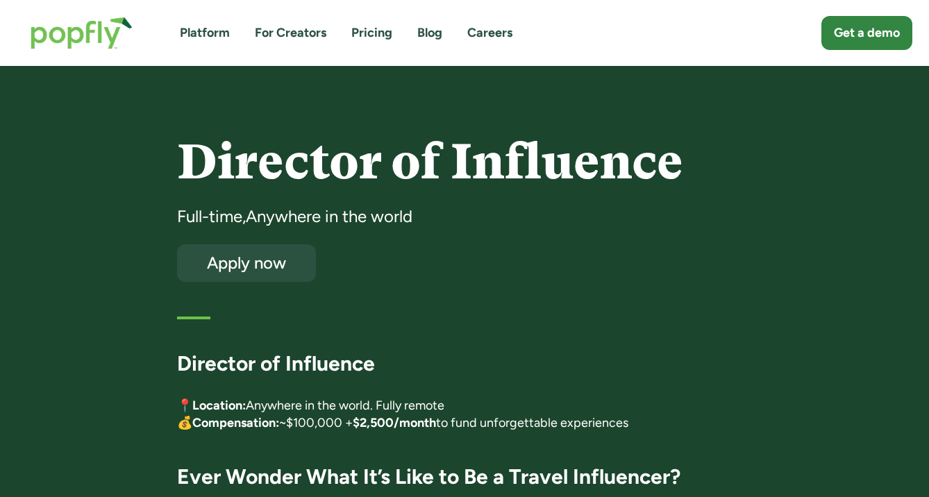  I want to click on div: Get a demo, so click(866, 33).